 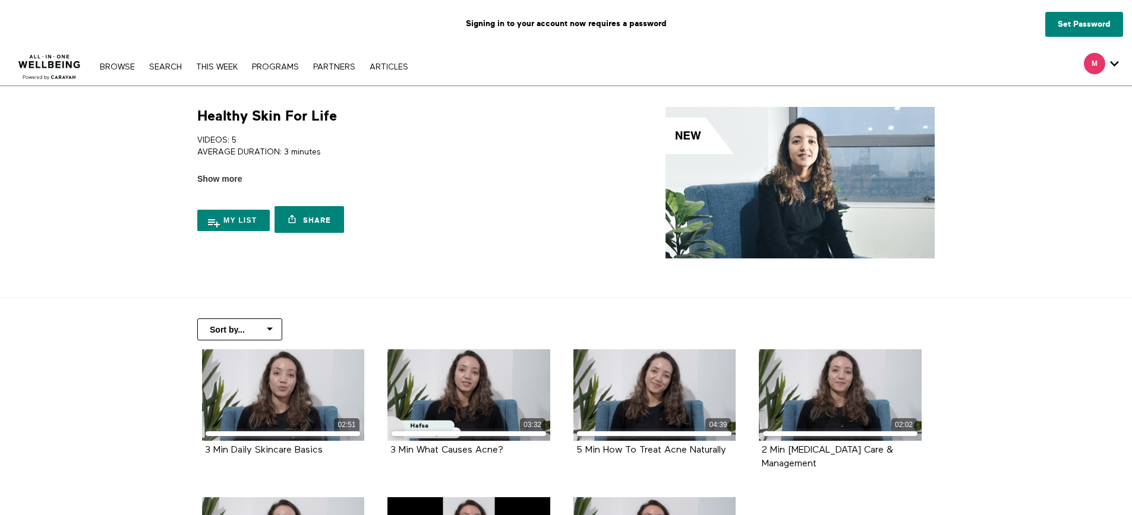 I want to click on div: 04:39, so click(x=718, y=425).